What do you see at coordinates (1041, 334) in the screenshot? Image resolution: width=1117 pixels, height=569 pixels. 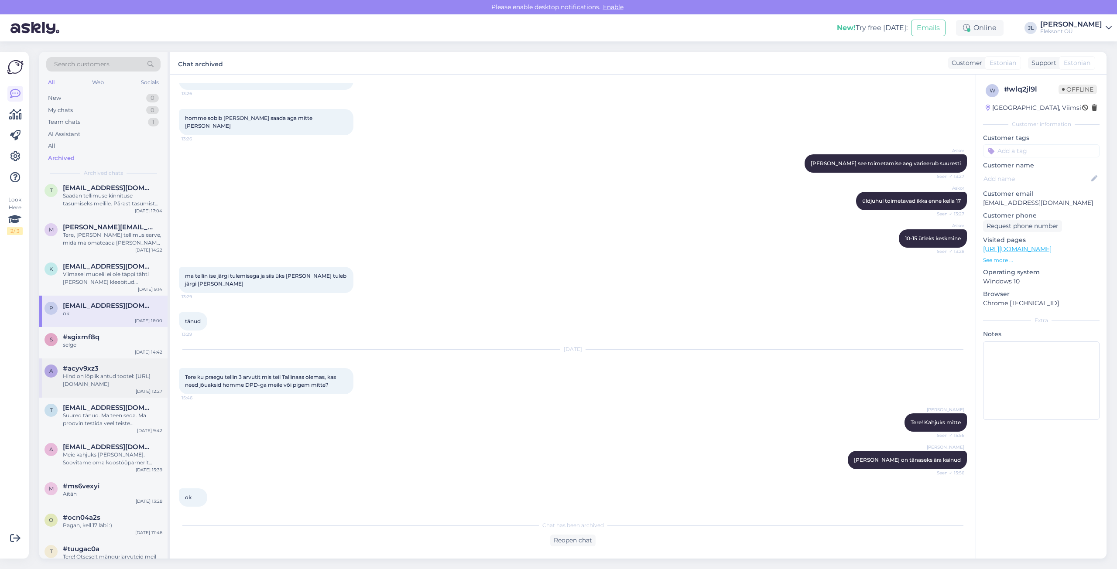 I see `p: Notes` at bounding box center [1041, 334].